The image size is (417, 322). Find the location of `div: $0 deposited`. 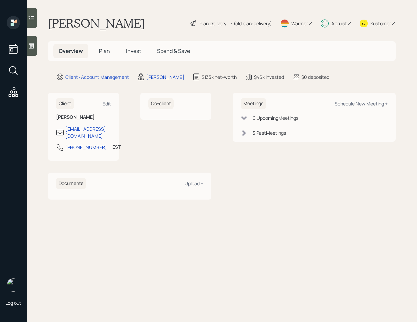

div: $0 deposited is located at coordinates (315, 77).